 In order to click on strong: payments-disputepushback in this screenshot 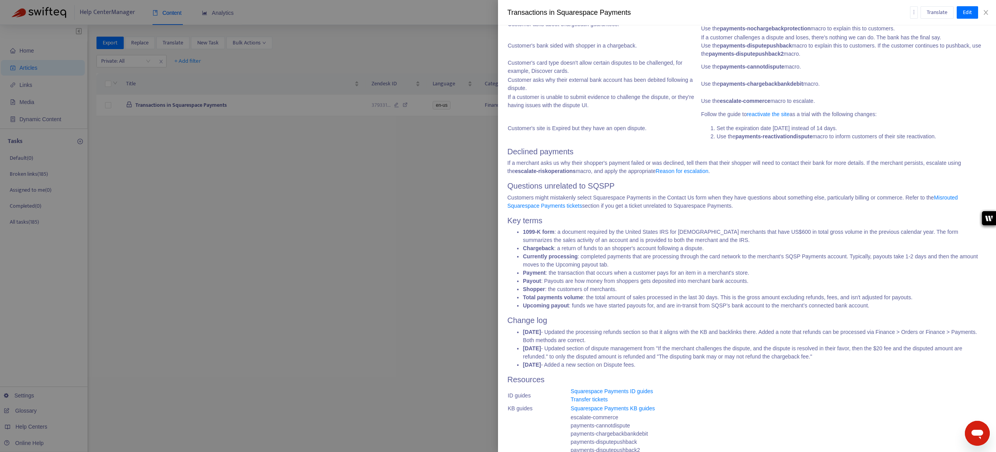, I will do `click(756, 46)`.